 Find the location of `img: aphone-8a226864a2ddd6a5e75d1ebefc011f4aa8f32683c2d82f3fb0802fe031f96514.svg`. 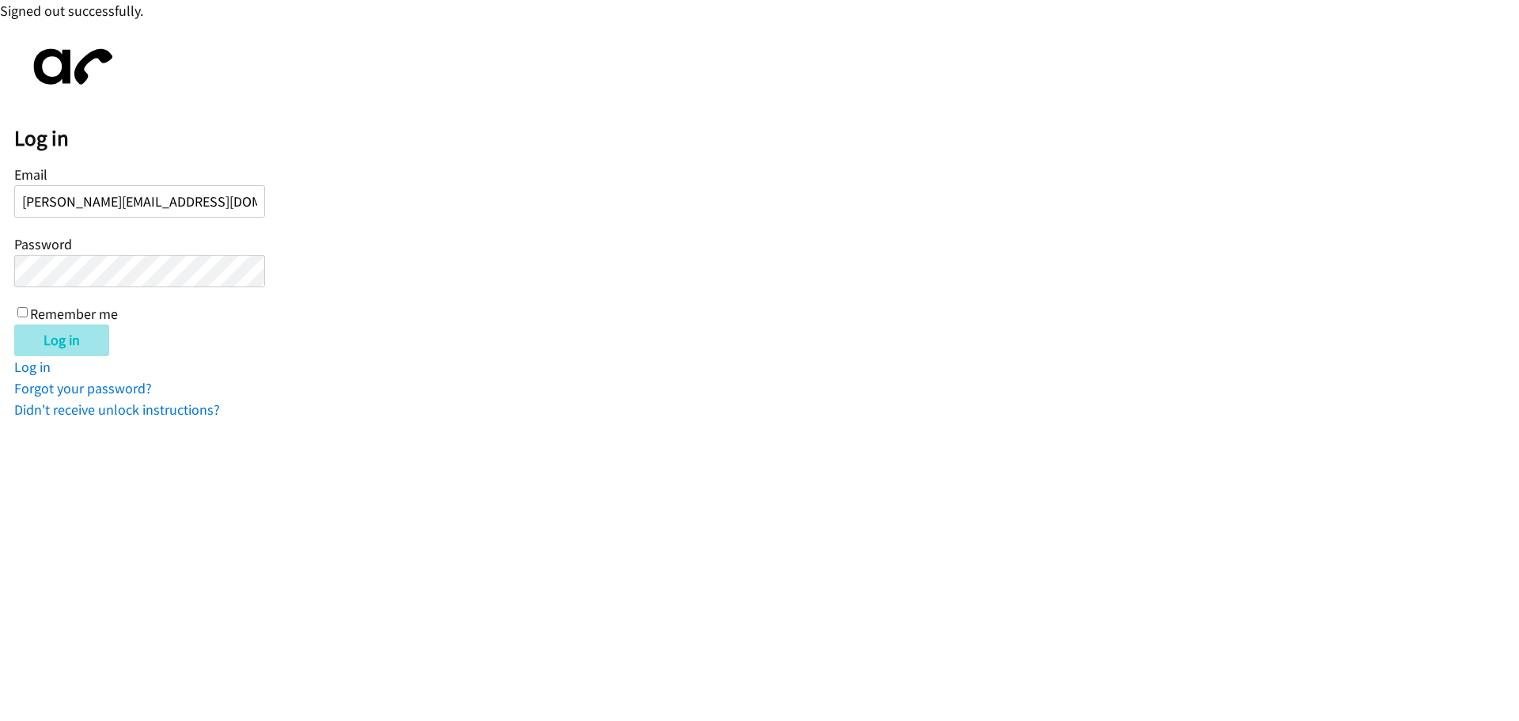

img: aphone-8a226864a2ddd6a5e75d1ebefc011f4aa8f32683c2d82f3fb0802fe031f96514.svg is located at coordinates (70, 66).